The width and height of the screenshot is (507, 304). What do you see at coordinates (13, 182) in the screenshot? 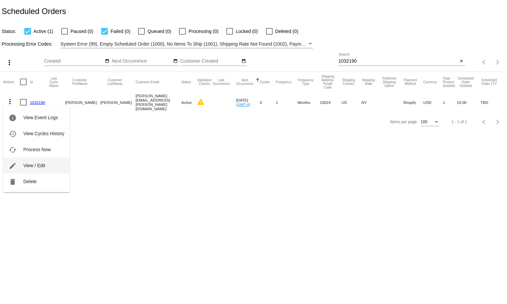
I see `mat-icon: delete` at bounding box center [13, 182].